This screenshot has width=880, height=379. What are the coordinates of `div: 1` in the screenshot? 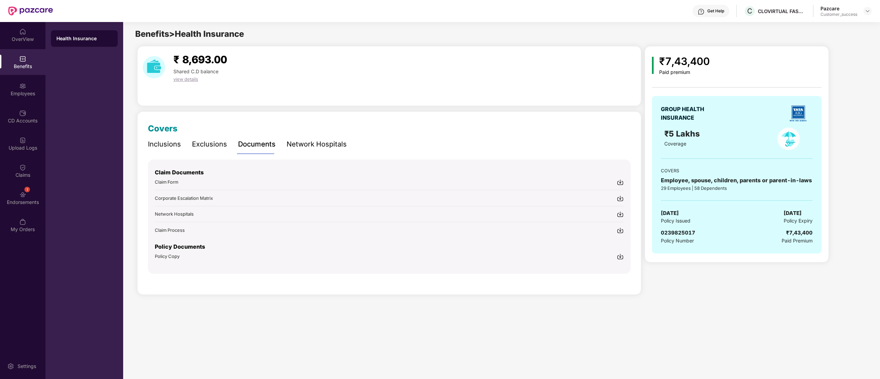 It's located at (27, 190).